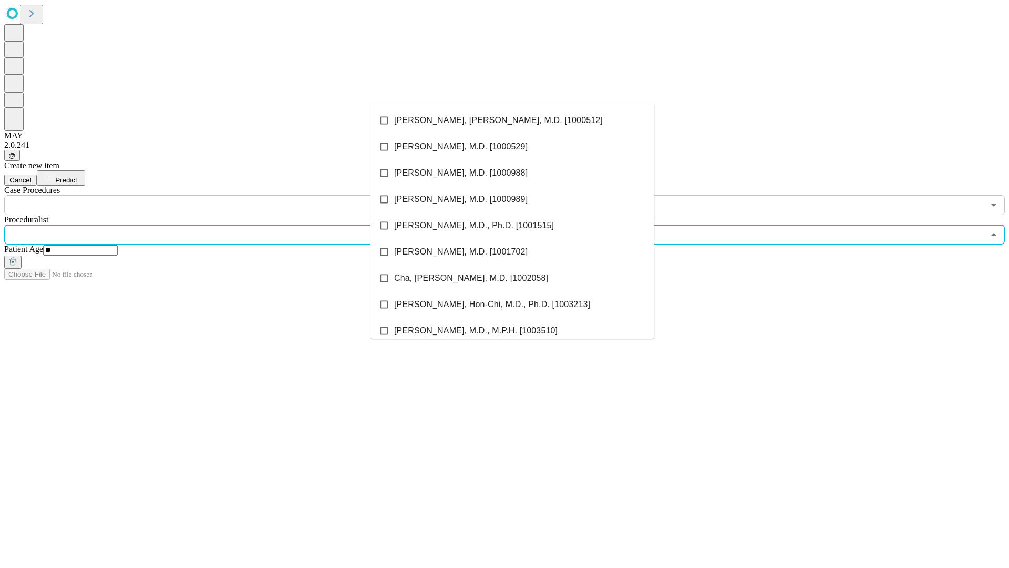 The width and height of the screenshot is (1009, 568). What do you see at coordinates (26, 219) in the screenshot?
I see `span: Proceduralist` at bounding box center [26, 219].